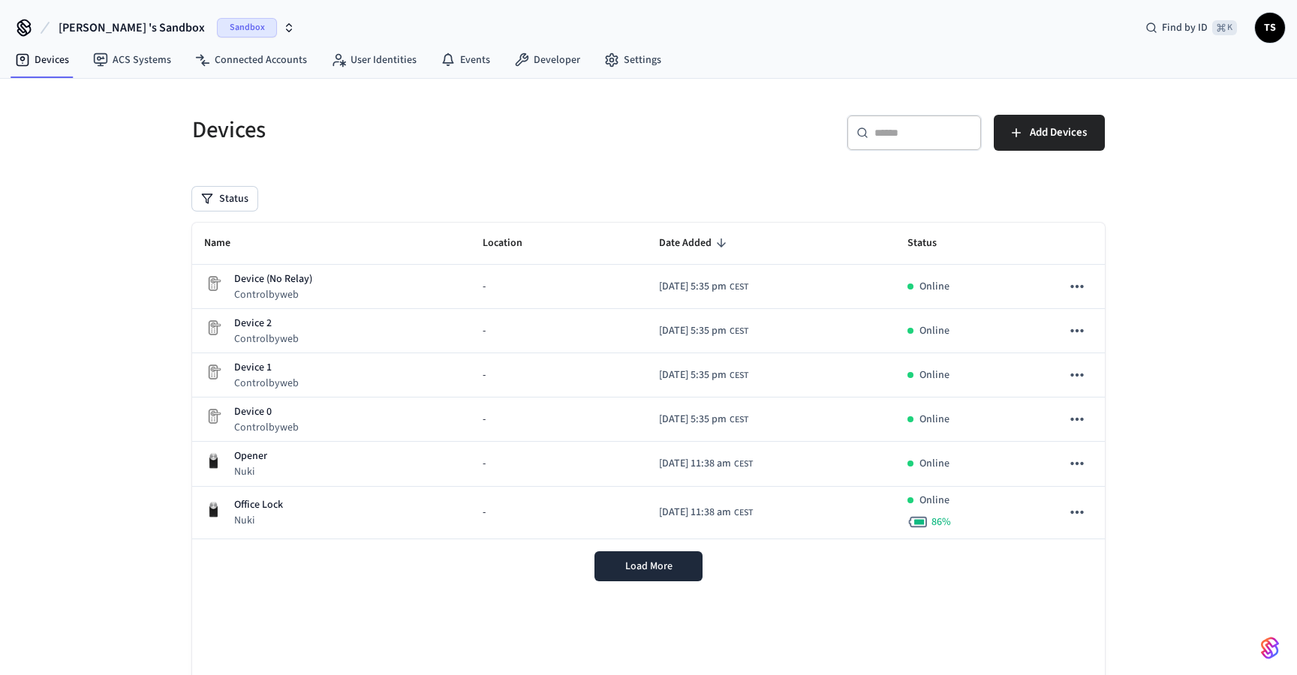 This screenshot has height=675, width=1297. I want to click on a: Developer, so click(547, 60).